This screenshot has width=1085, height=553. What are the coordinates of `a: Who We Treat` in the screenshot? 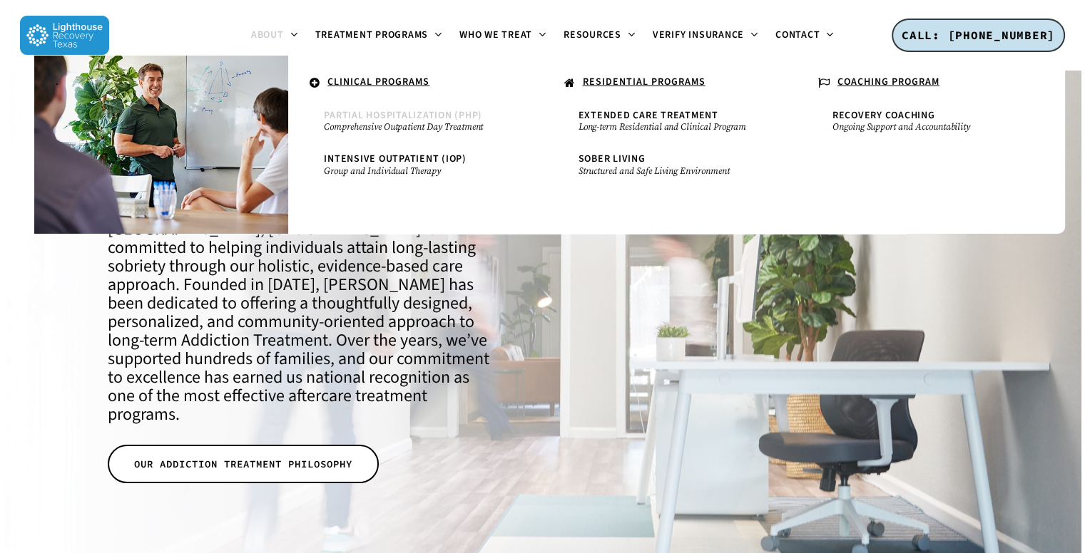 It's located at (503, 36).